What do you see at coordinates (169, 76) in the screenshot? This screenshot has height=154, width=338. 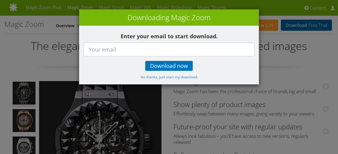 I see `a: No thanks, just start my download.` at bounding box center [169, 76].